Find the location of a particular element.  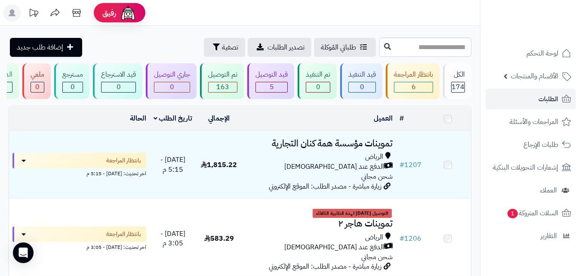

a: لوحة التحكم is located at coordinates (531, 53).